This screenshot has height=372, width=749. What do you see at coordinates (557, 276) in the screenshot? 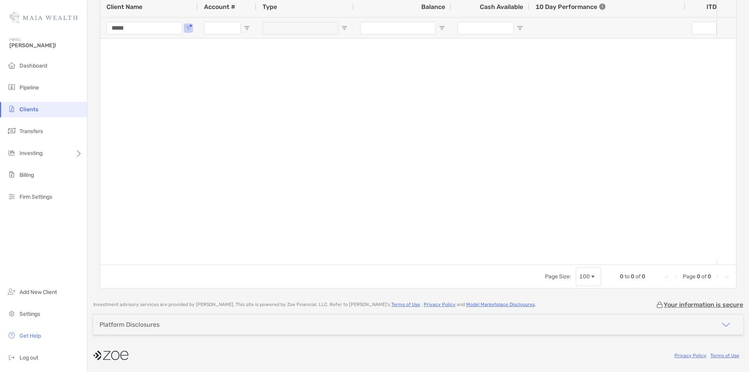
I see `div: Page Size:` at bounding box center [557, 276].